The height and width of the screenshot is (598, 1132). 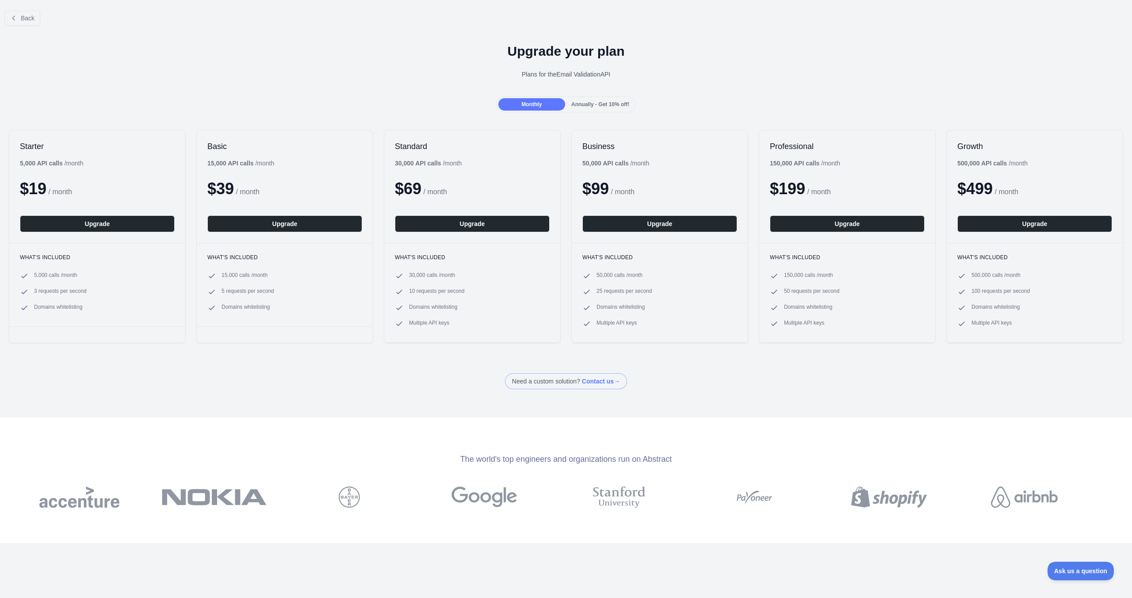 I want to click on h2: Standard, so click(x=472, y=146).